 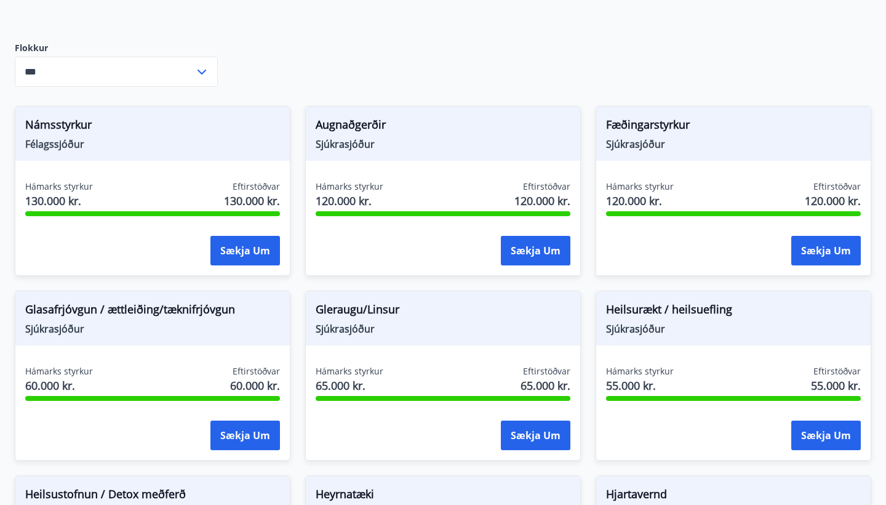 What do you see at coordinates (116, 48) in the screenshot?
I see `label: Flokkur` at bounding box center [116, 48].